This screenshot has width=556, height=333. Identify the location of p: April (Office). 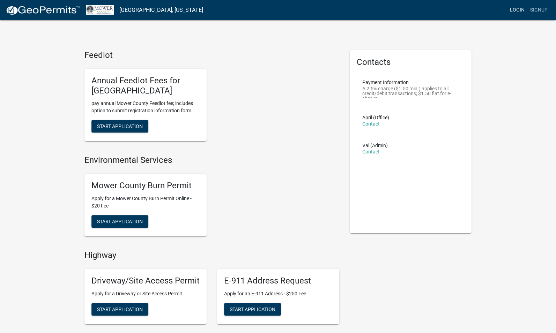
(376, 118).